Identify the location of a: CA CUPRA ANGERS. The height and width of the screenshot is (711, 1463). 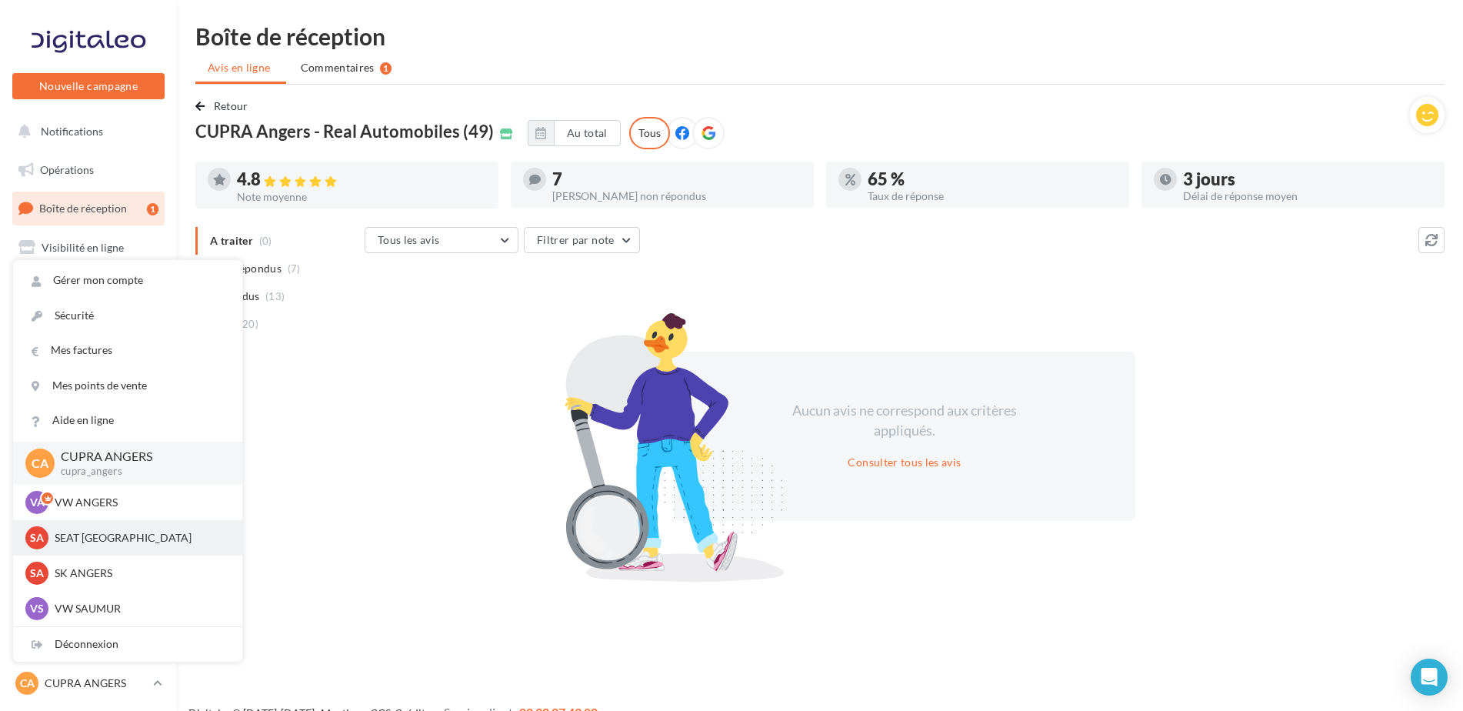
(88, 683).